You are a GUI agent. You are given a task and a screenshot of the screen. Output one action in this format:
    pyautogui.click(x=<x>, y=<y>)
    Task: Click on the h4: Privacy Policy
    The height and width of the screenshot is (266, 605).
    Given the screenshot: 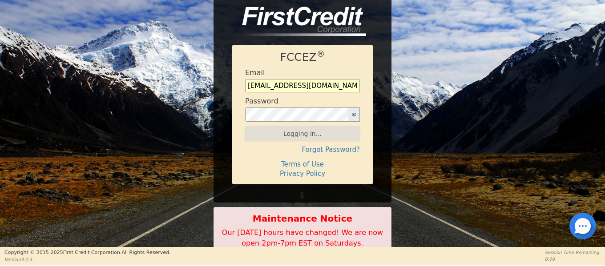 What is the action you would take?
    pyautogui.click(x=303, y=174)
    